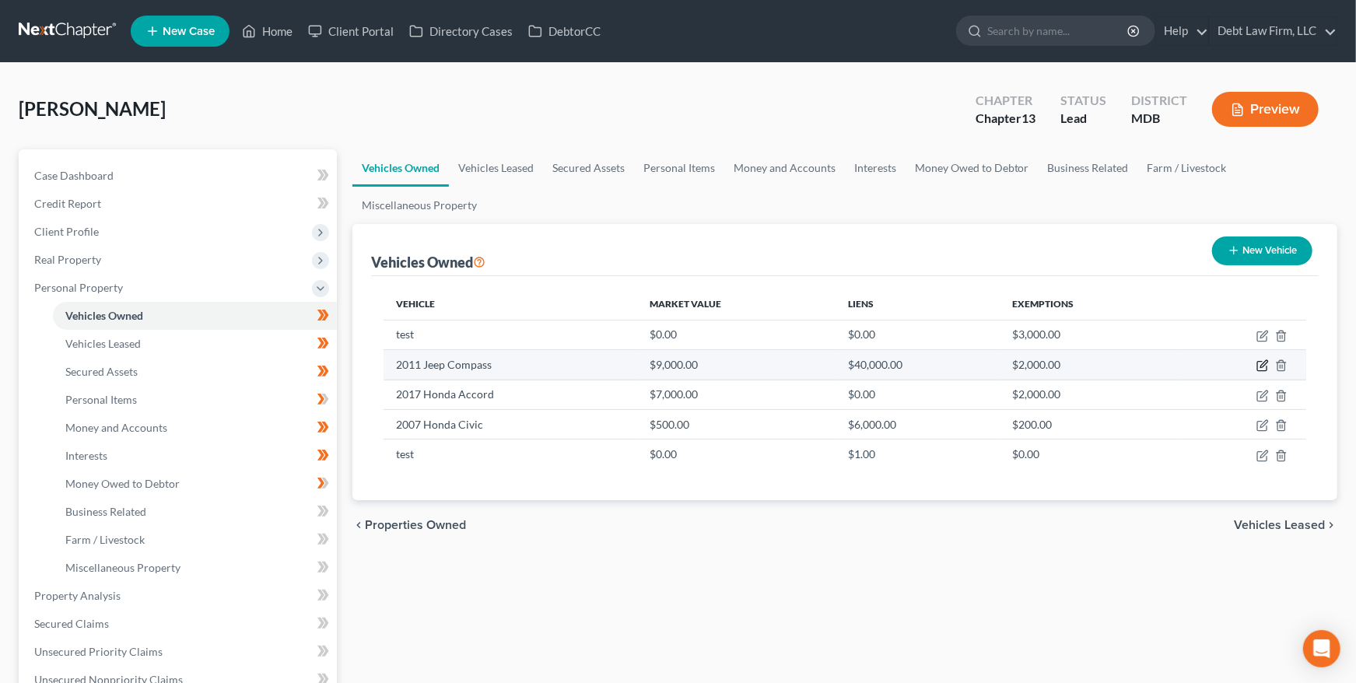 The width and height of the screenshot is (1356, 683). I want to click on a: Secured Claims, so click(179, 624).